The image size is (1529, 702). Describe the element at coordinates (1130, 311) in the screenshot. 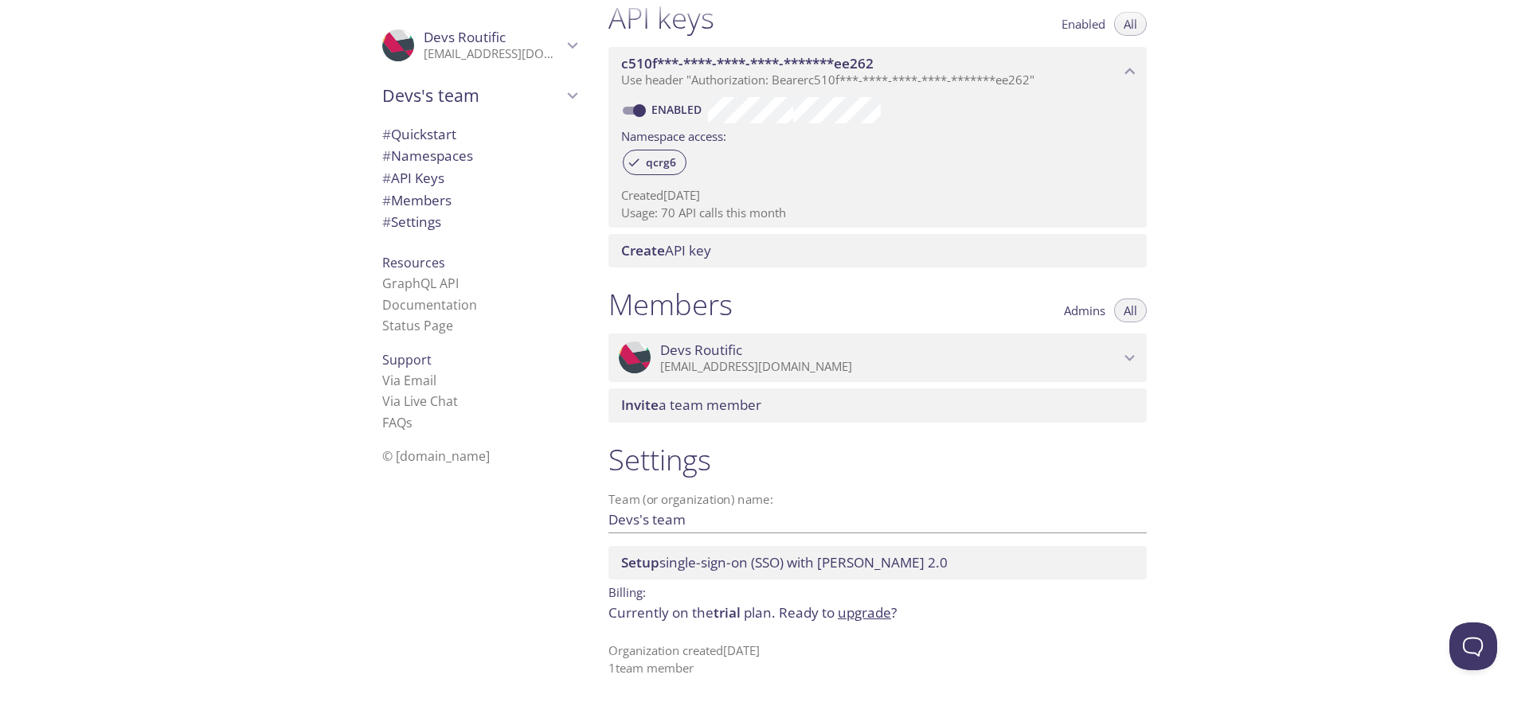

I see `button: All` at that location.